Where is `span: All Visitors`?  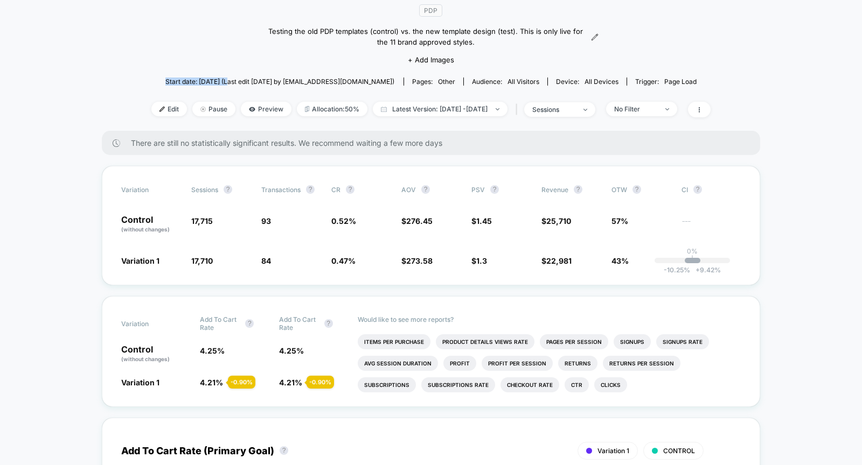 span: All Visitors is located at coordinates (523, 81).